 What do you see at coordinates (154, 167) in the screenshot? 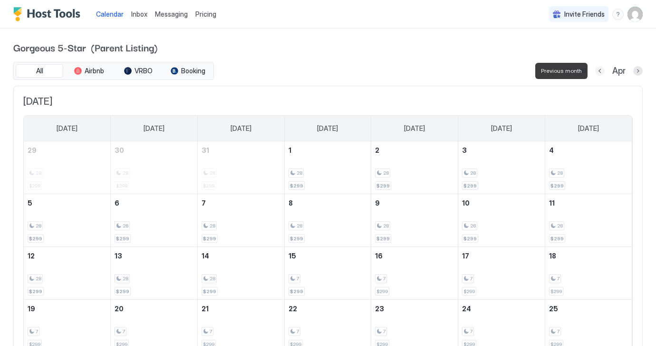
I see `td: March 30, 2026` at bounding box center [154, 167].